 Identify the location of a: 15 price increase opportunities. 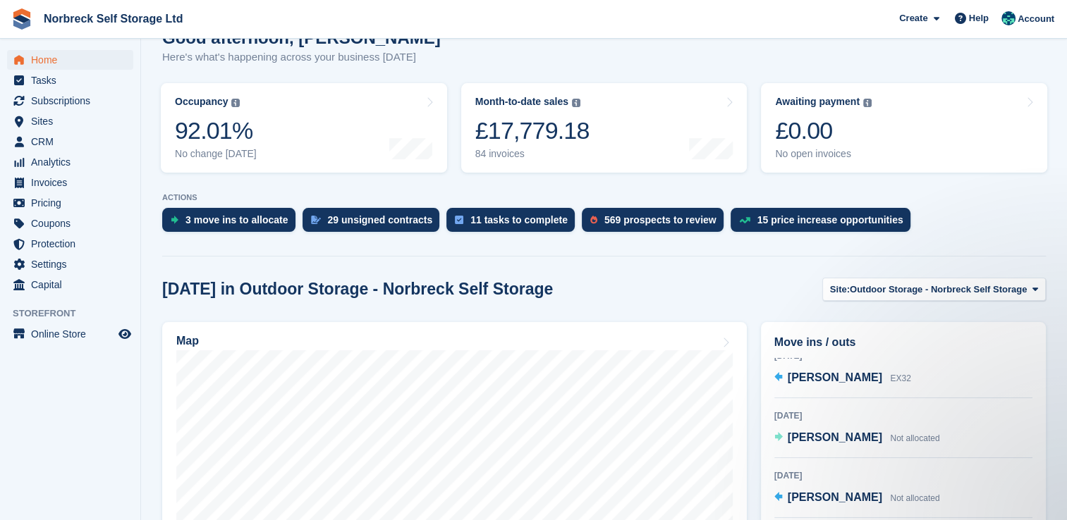
(824, 224).